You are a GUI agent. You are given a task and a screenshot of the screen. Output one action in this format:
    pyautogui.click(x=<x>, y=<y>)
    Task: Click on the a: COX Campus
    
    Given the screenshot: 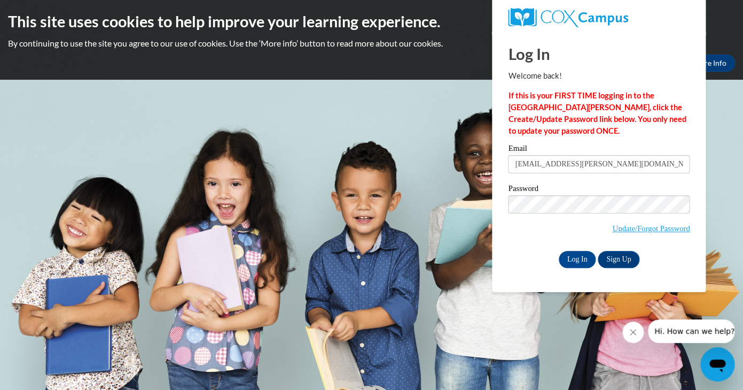 What is the action you would take?
    pyautogui.click(x=599, y=18)
    